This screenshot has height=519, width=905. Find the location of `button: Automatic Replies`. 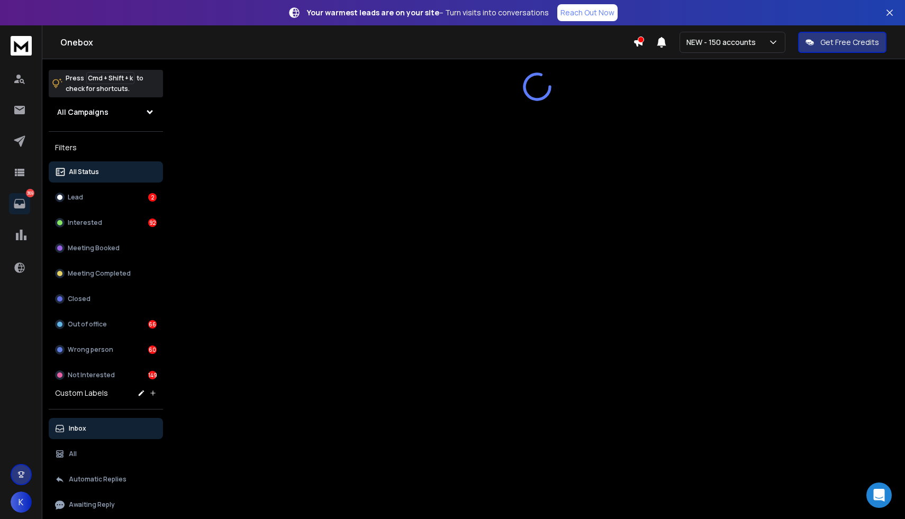

button: Automatic Replies is located at coordinates (106, 479).